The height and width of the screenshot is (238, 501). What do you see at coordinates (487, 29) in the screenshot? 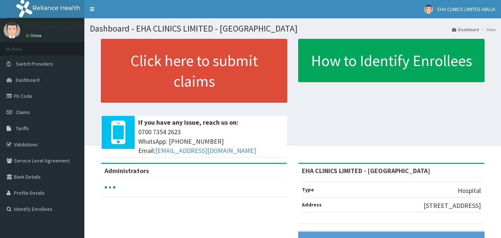
I see `li: Here` at bounding box center [487, 29].